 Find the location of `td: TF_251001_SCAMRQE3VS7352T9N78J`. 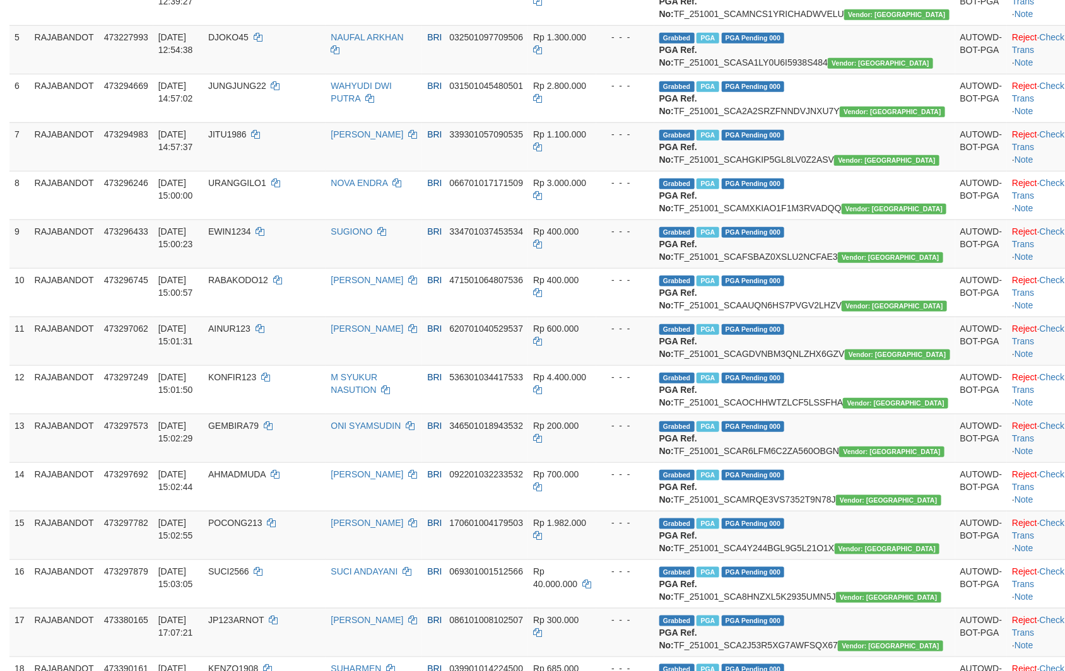

td: TF_251001_SCAMRQE3VS7352T9N78J is located at coordinates (804, 486).